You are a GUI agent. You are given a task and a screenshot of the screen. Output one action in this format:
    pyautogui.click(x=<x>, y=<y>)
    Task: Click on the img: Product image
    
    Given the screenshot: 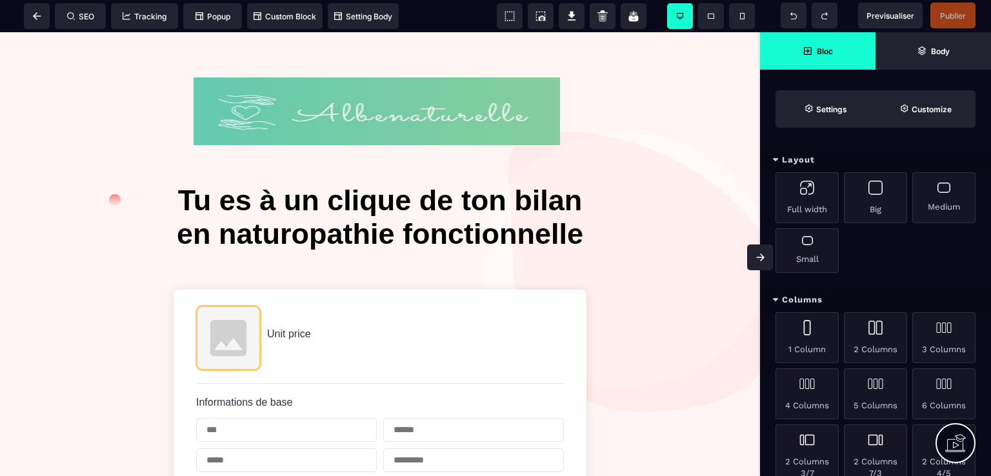 What is the action you would take?
    pyautogui.click(x=228, y=306)
    